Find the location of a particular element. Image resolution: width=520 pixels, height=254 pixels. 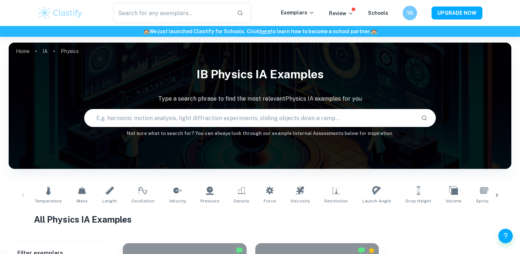

img: Clastify logo is located at coordinates (60, 13).